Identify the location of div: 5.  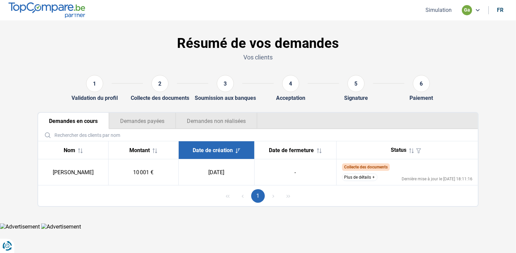
(356, 84).